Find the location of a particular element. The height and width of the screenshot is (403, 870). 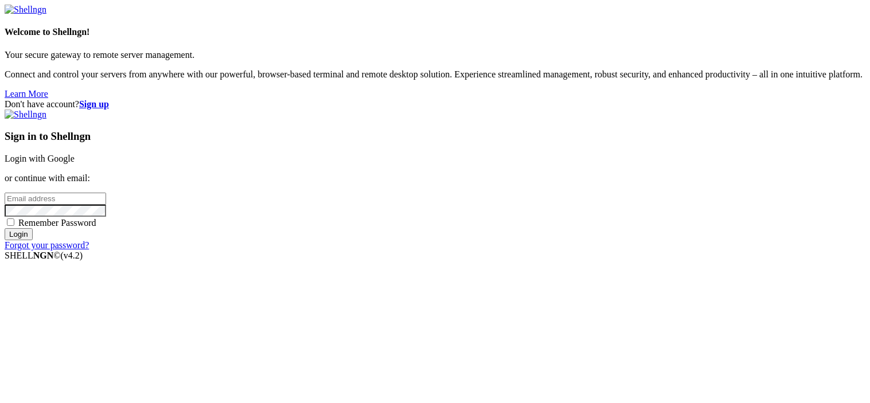

a: Sign up is located at coordinates (94, 104).